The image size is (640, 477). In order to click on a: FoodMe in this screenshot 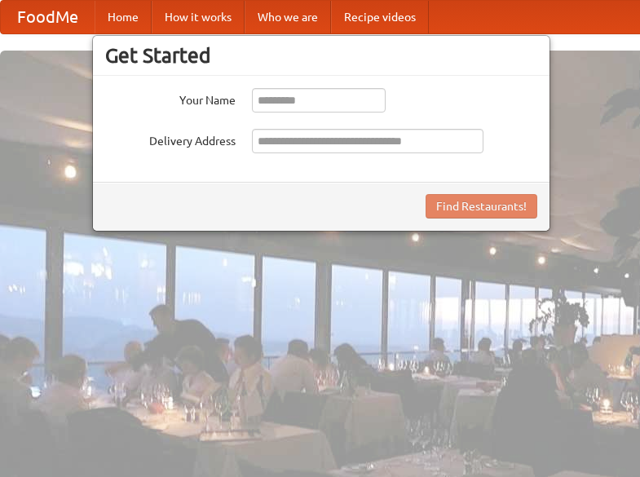, I will do `click(47, 17)`.